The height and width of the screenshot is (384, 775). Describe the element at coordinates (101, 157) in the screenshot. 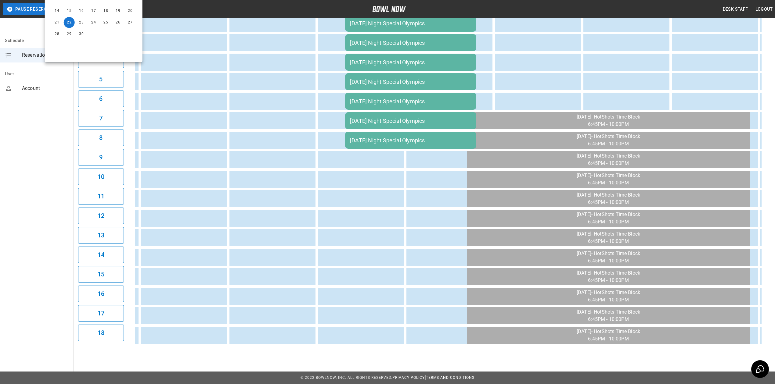

I see `h6: 9` at that location.